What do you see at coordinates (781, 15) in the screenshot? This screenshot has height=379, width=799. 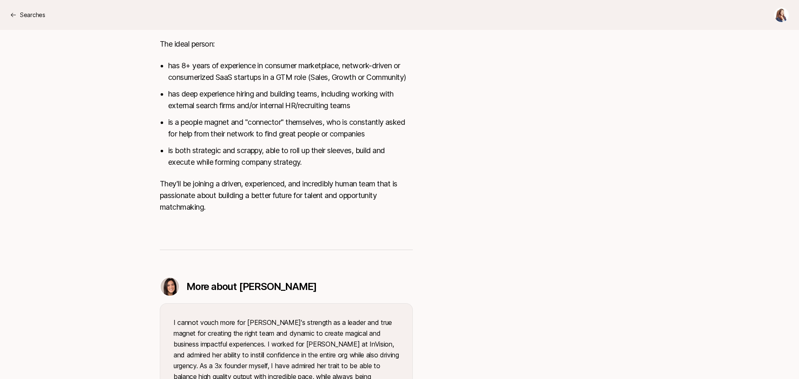 I see `button: Maraina Ruppert` at bounding box center [781, 15].